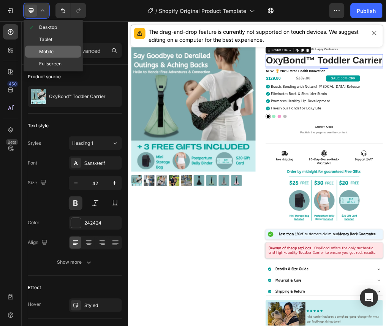 The height and width of the screenshot is (326, 386). What do you see at coordinates (38, 126) in the screenshot?
I see `div: Text style` at bounding box center [38, 126].